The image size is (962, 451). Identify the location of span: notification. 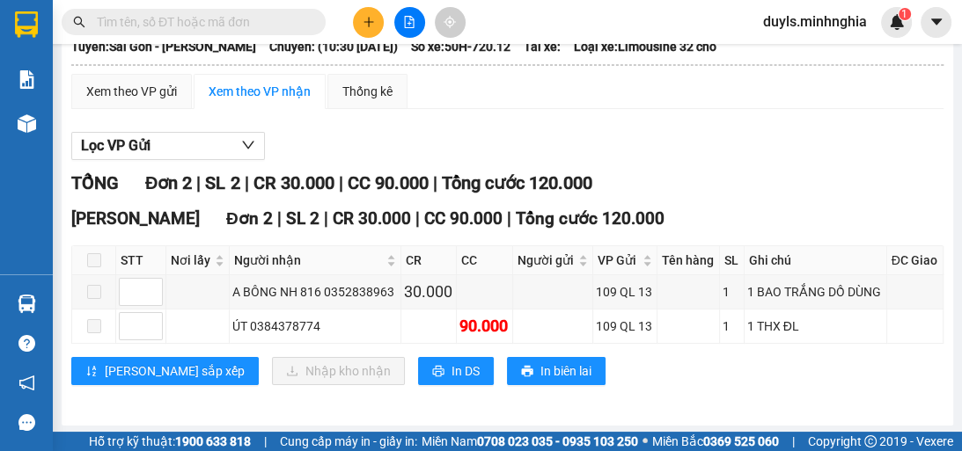
(26, 383).